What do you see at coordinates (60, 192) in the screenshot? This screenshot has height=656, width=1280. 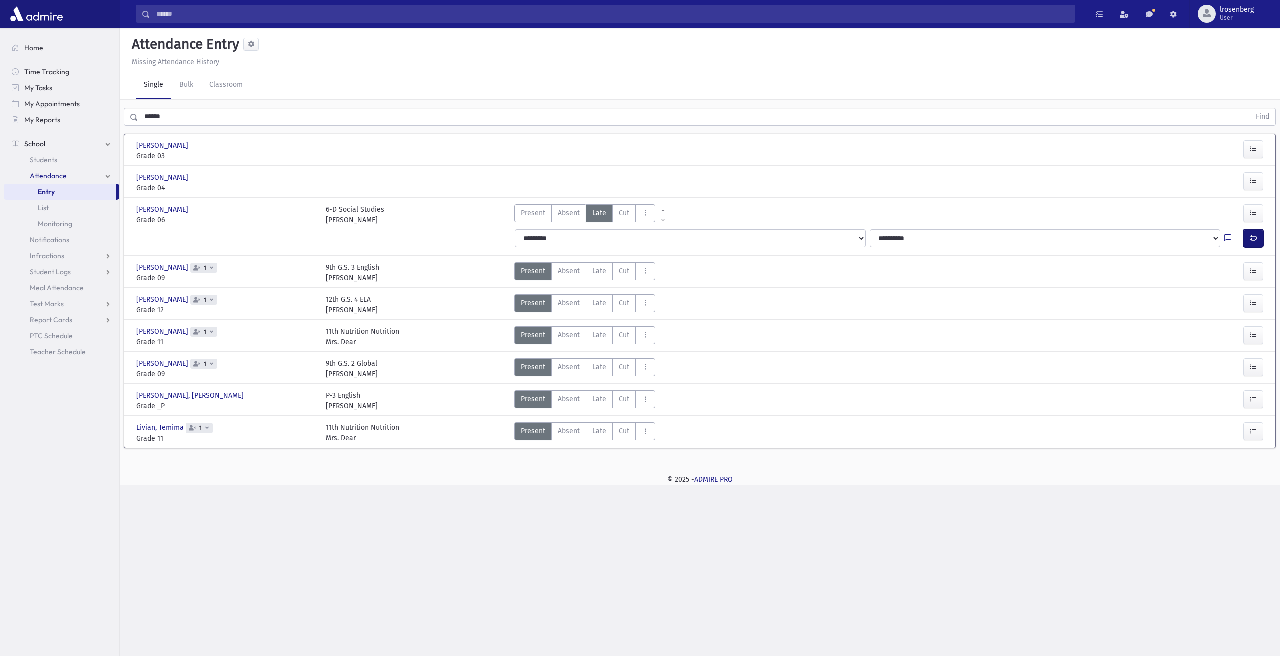 I see `a: Entry` at bounding box center [60, 192].